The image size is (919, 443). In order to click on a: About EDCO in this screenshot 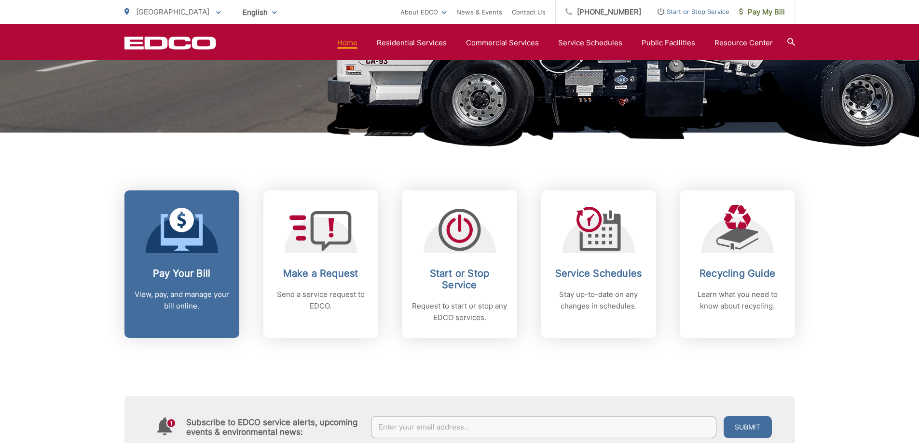, I will do `click(424, 12)`.